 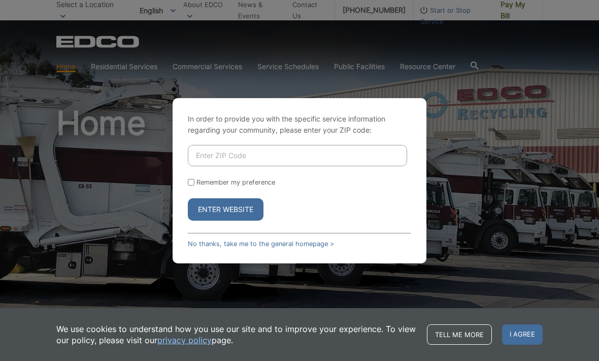 What do you see at coordinates (237, 334) in the screenshot?
I see `p: We use cookies to understand how you use our site and to improve your experience. To view our pol...` at bounding box center [237, 334].